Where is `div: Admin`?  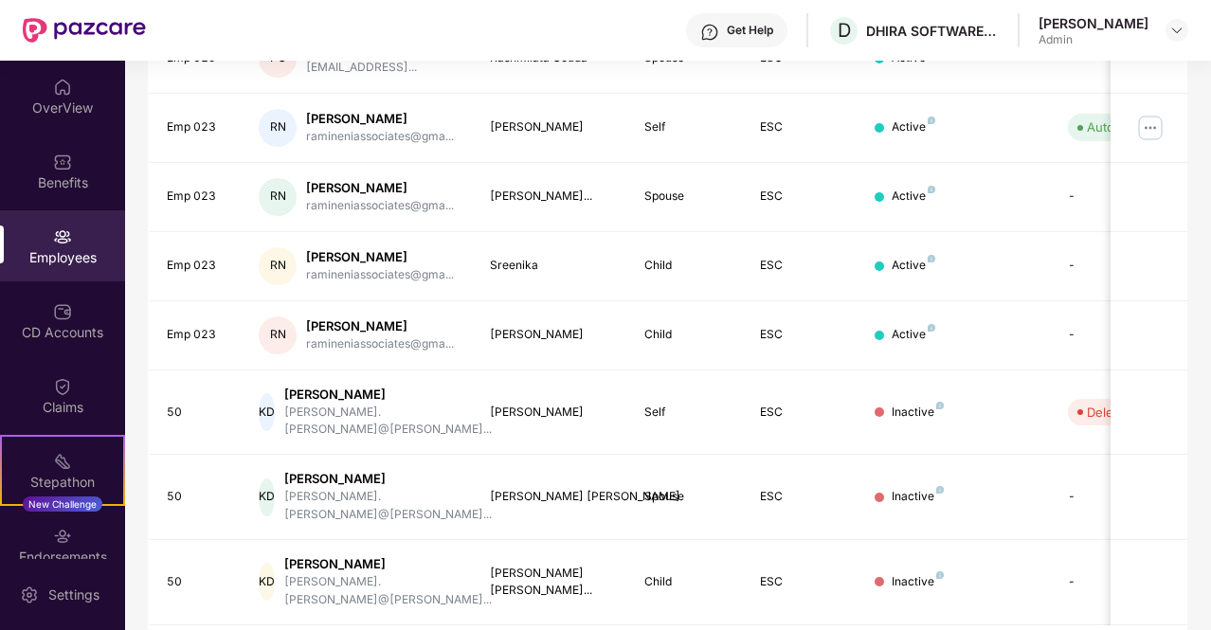
div: Admin is located at coordinates (1093, 40).